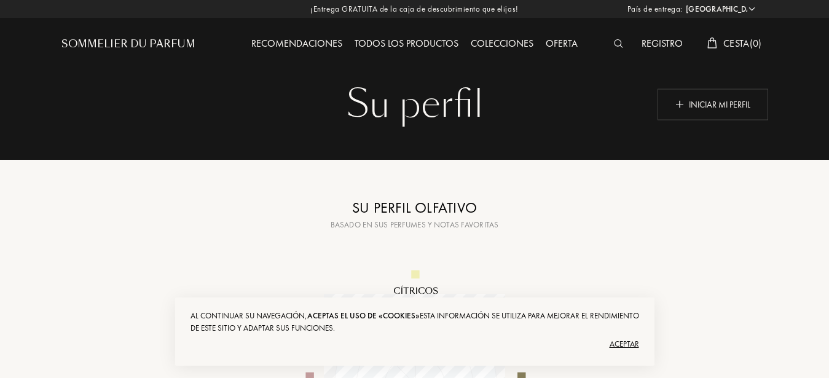  What do you see at coordinates (406, 44) in the screenshot?
I see `div: Todos los productos` at bounding box center [406, 44].